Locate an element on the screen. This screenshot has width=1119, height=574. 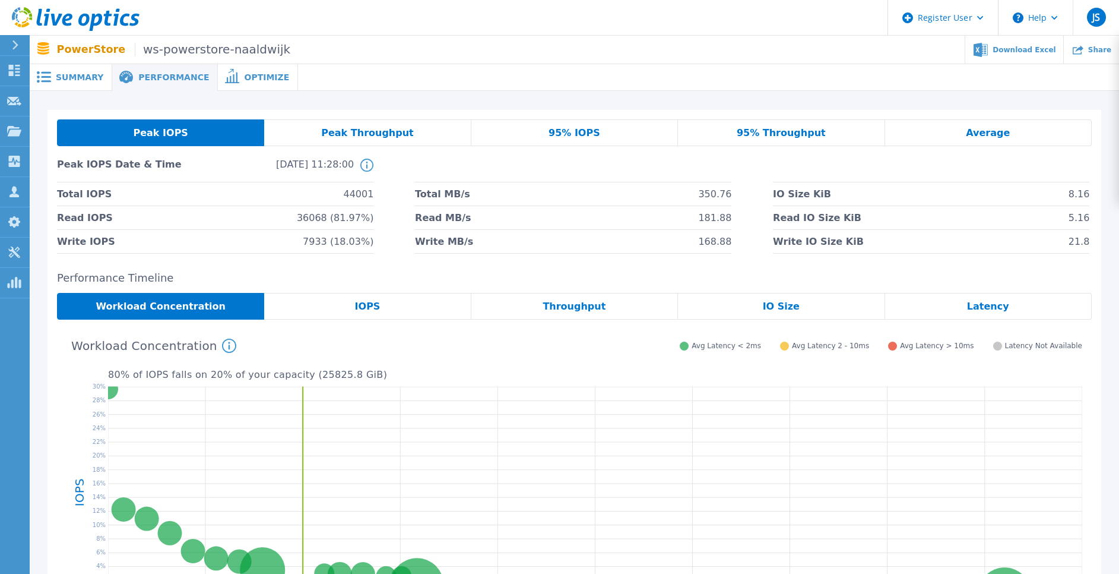
span: 36068 (81.97%) is located at coordinates (335, 217).